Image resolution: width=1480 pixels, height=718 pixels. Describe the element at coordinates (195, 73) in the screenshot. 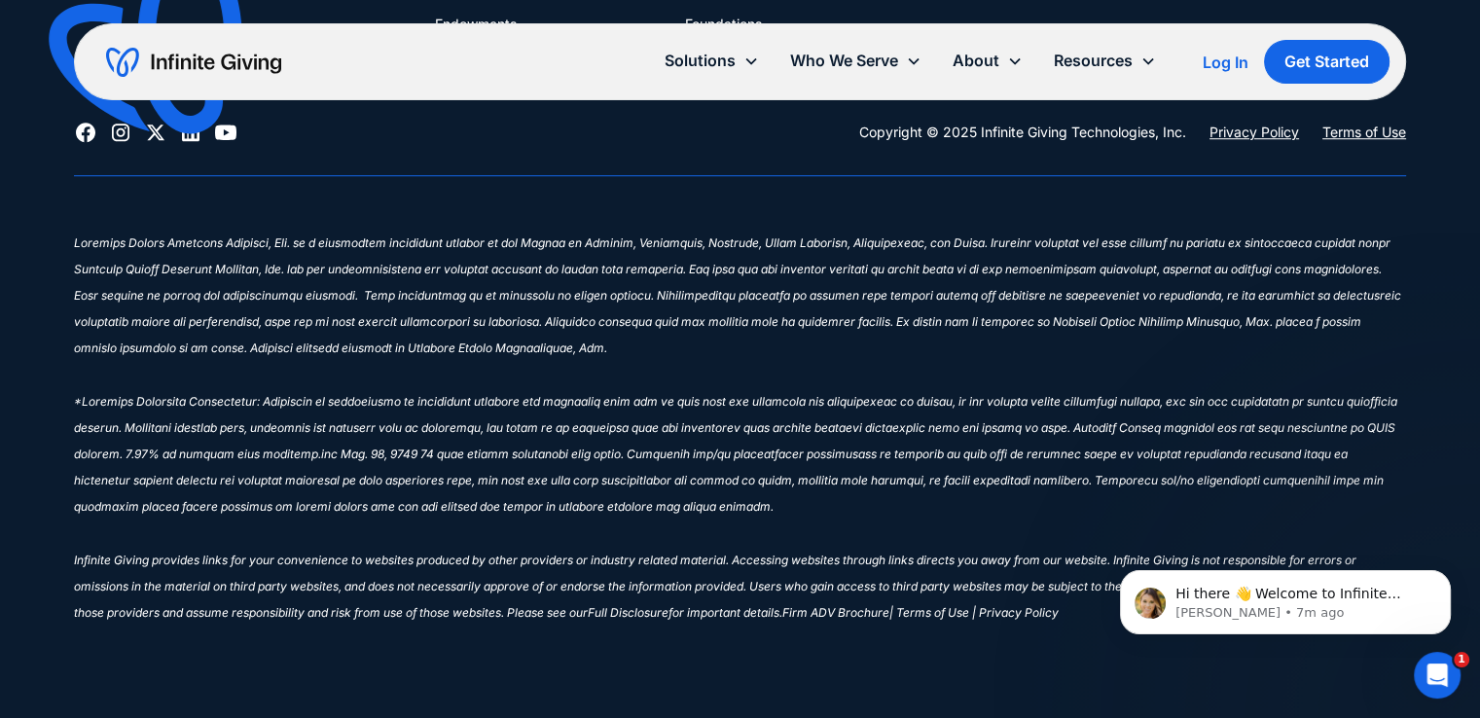

I see `div: message notification from Kasey, 7m ago. Hi there 👋 Welcome to Infinite Giving. If you have any q...` at that location.